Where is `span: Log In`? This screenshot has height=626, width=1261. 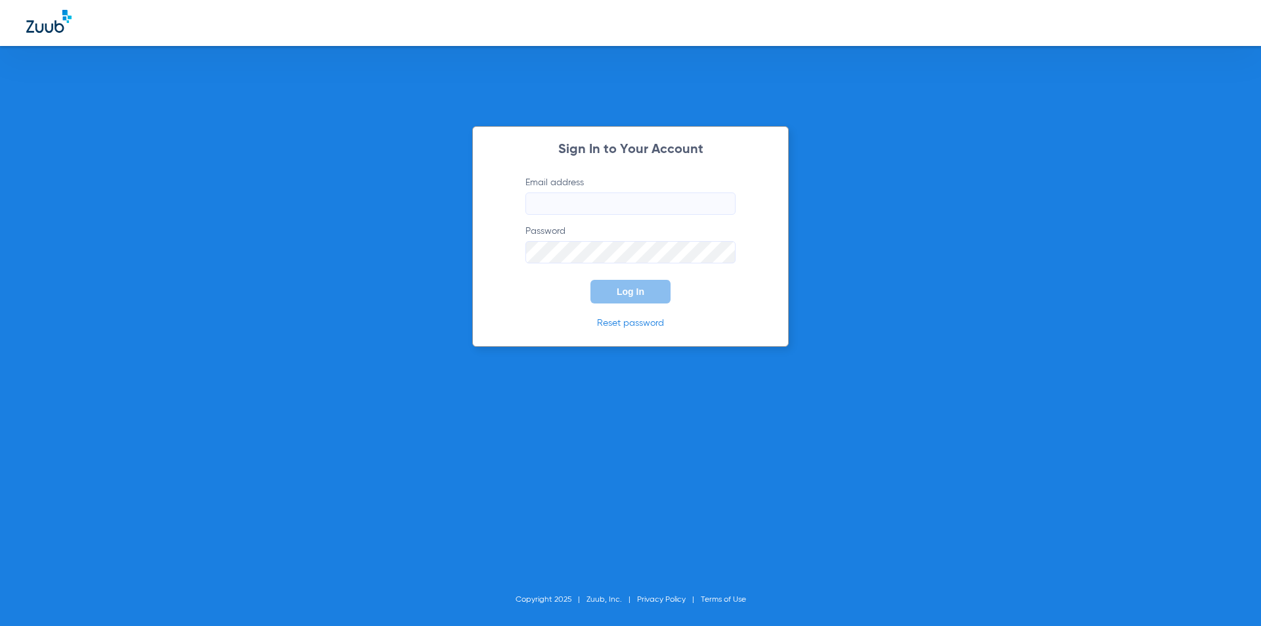 span: Log In is located at coordinates (630, 292).